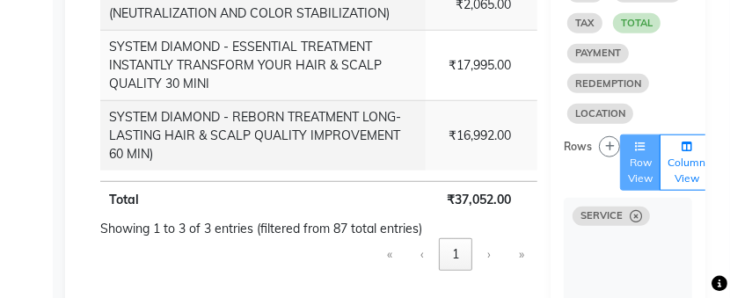  Describe the element at coordinates (610, 147) in the screenshot. I see `button: Quick add column to rows` at that location.